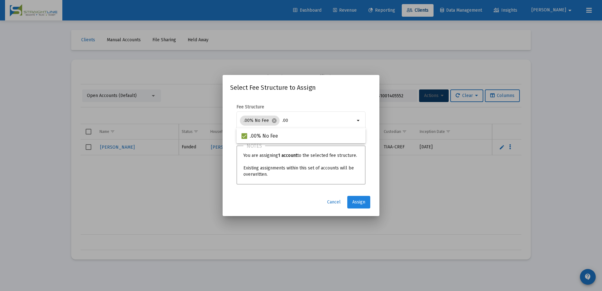 The image size is (602, 291). I want to click on input: Select fee structures, so click(318, 120).